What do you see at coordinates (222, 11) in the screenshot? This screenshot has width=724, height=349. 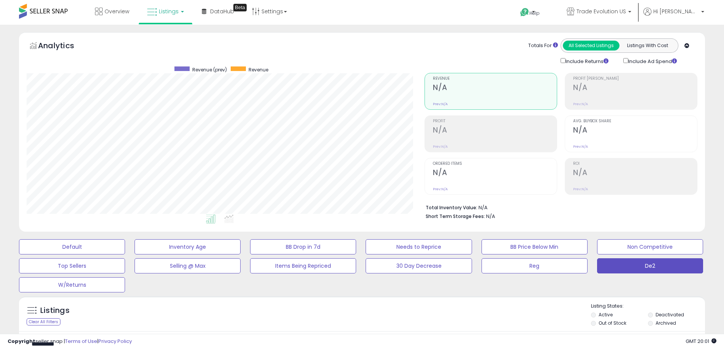 I see `span: DataHub` at bounding box center [222, 11].